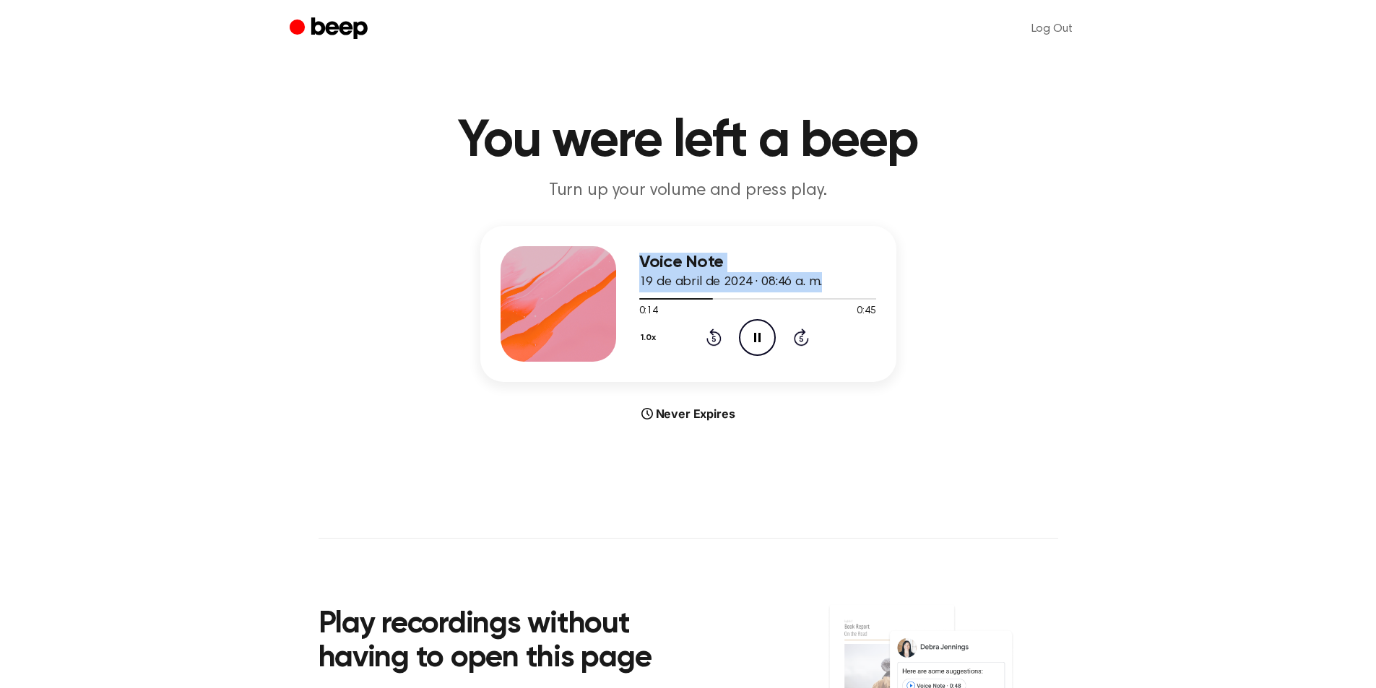 The height and width of the screenshot is (688, 1376). I want to click on span: 0:45, so click(866, 311).